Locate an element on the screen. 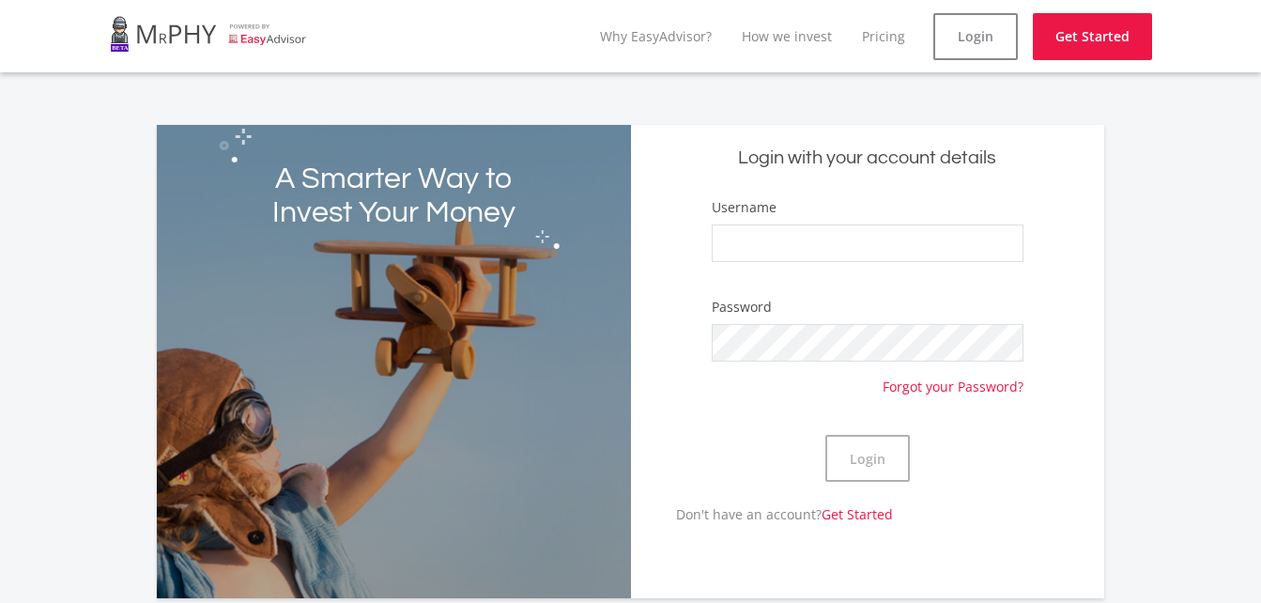 This screenshot has height=603, width=1261. a: How we invest is located at coordinates (787, 36).